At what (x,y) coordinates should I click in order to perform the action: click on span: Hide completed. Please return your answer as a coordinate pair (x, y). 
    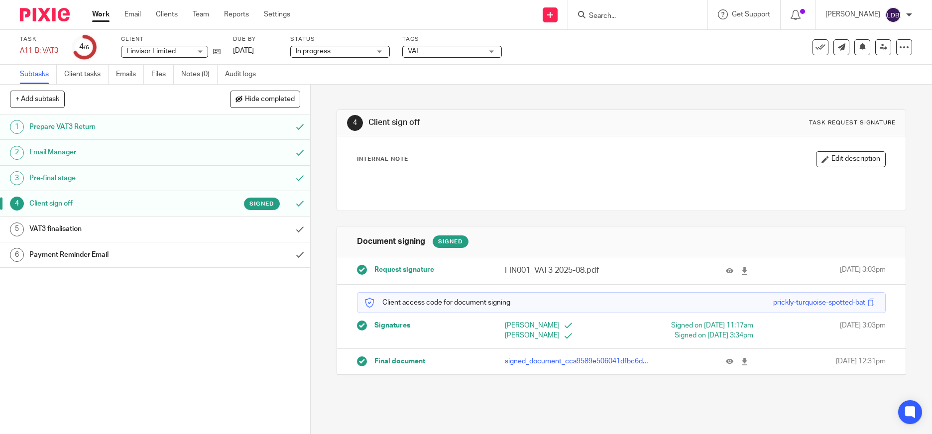
    Looking at the image, I should click on (270, 100).